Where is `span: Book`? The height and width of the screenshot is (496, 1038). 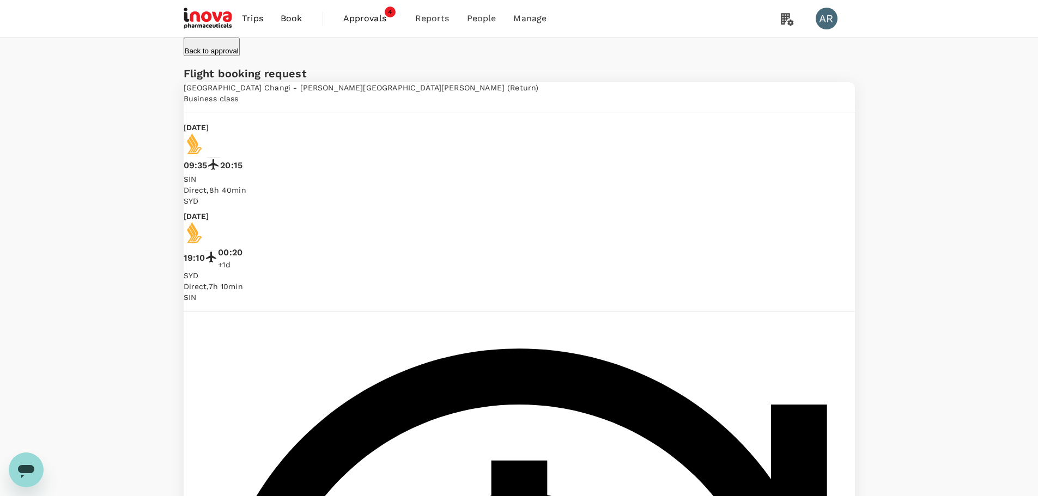 span: Book is located at coordinates (291, 19).